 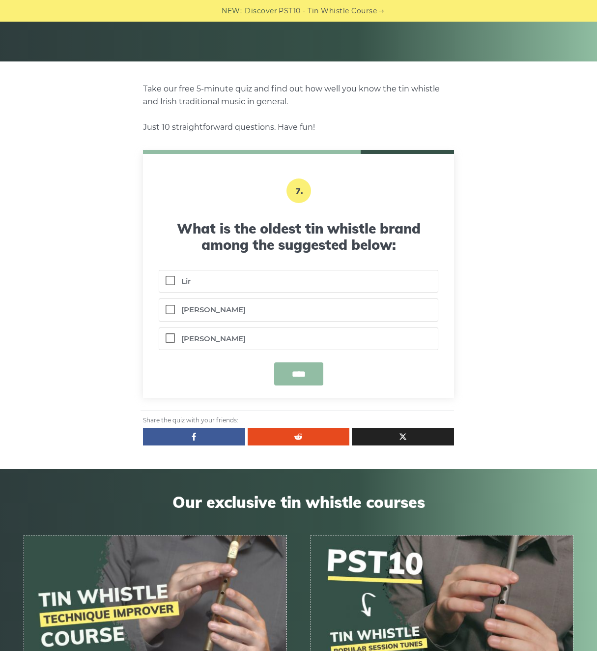 I want to click on span: /10, so click(x=252, y=152).